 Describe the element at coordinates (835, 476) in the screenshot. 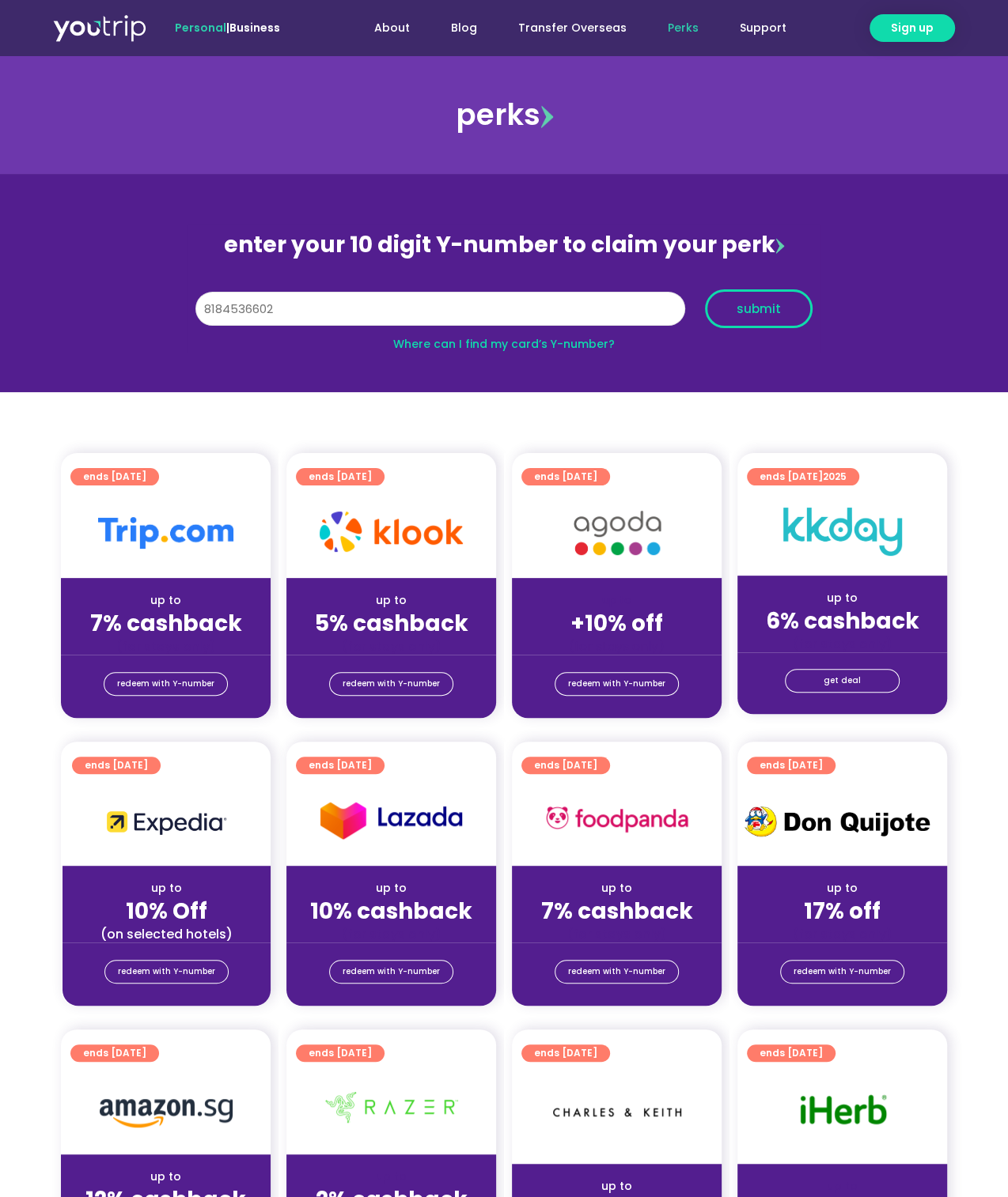

I see `span: 2025` at that location.